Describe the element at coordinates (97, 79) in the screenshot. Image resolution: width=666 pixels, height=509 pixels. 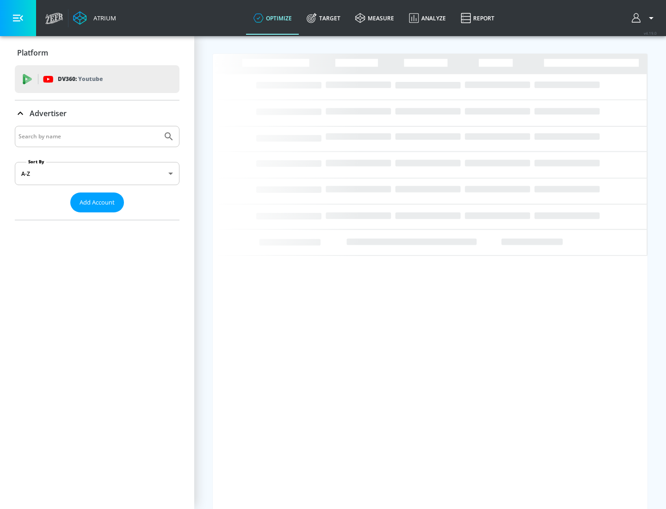
I see `div: DV360: Youtube` at that location.